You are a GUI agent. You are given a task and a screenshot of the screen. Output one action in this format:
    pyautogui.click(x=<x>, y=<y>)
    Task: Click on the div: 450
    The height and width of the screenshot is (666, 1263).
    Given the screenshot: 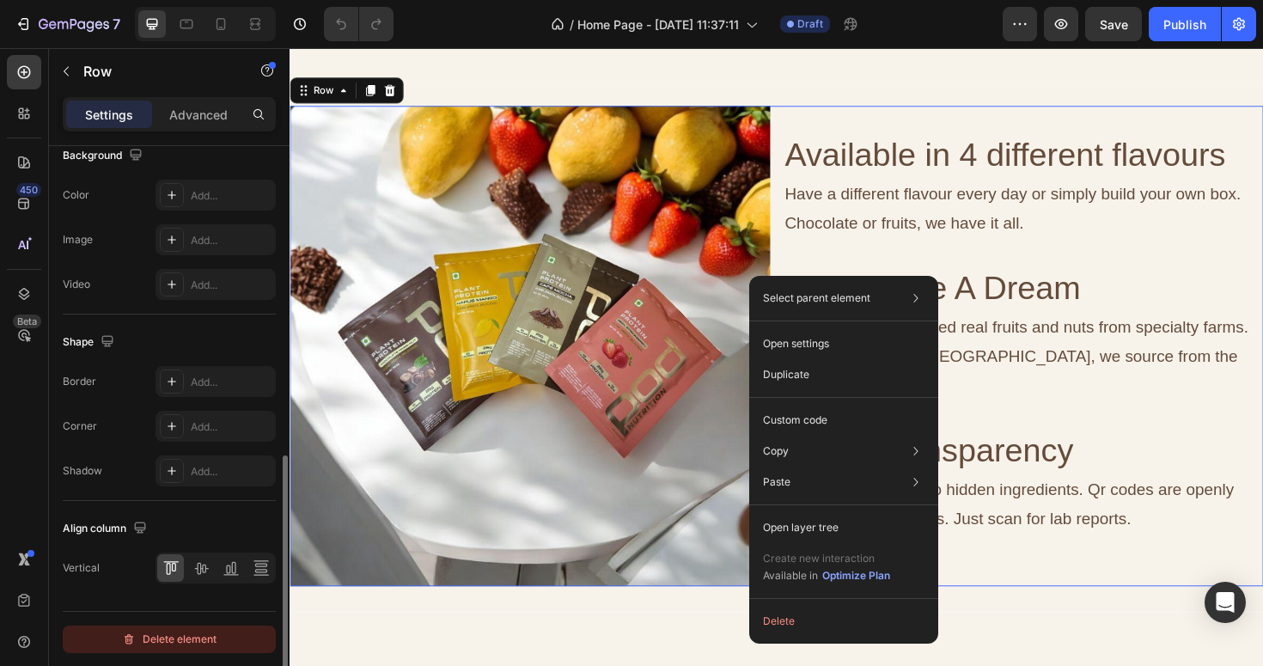 What is the action you would take?
    pyautogui.click(x=28, y=190)
    